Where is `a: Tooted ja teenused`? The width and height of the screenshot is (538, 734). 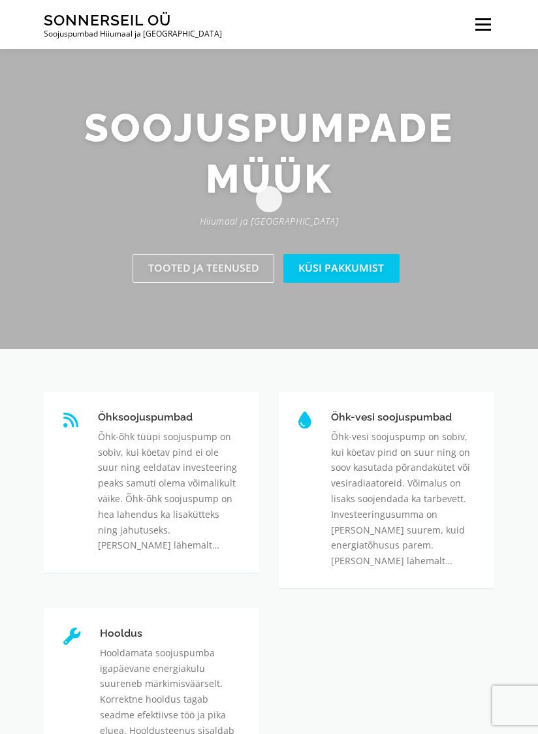
a: Tooted ja teenused is located at coordinates (203, 268).